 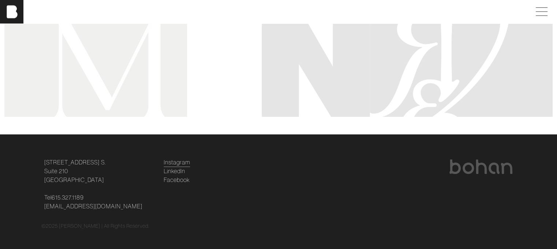 What do you see at coordinates (481, 167) in the screenshot?
I see `img: bohan logo` at bounding box center [481, 167].